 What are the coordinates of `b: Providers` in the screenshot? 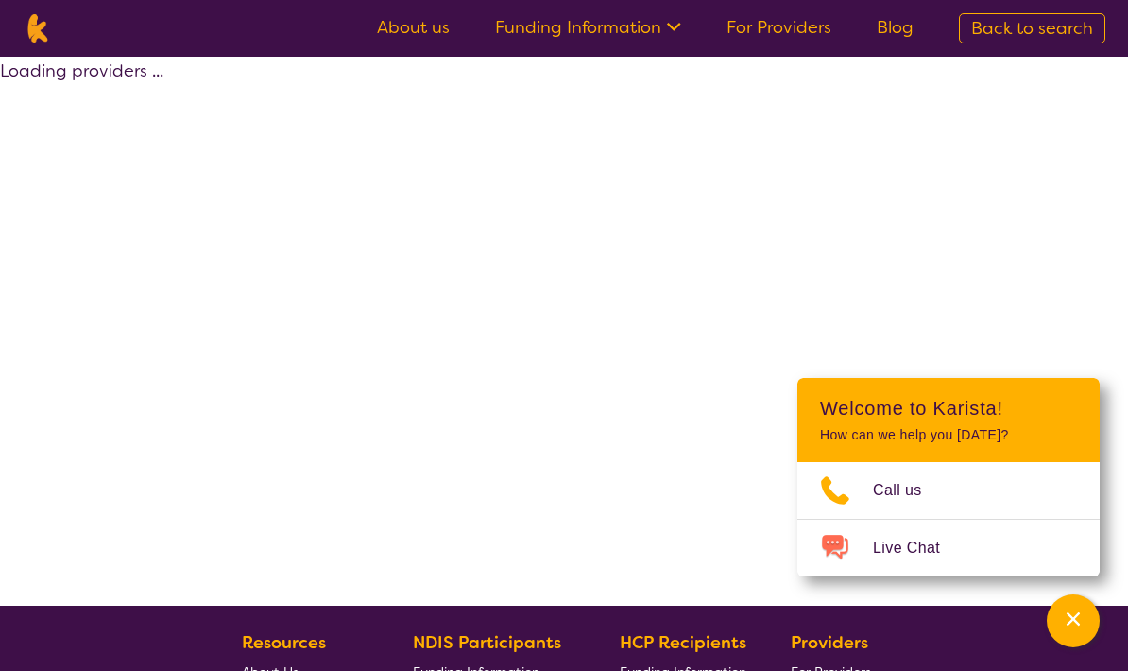 It's located at (829, 642).